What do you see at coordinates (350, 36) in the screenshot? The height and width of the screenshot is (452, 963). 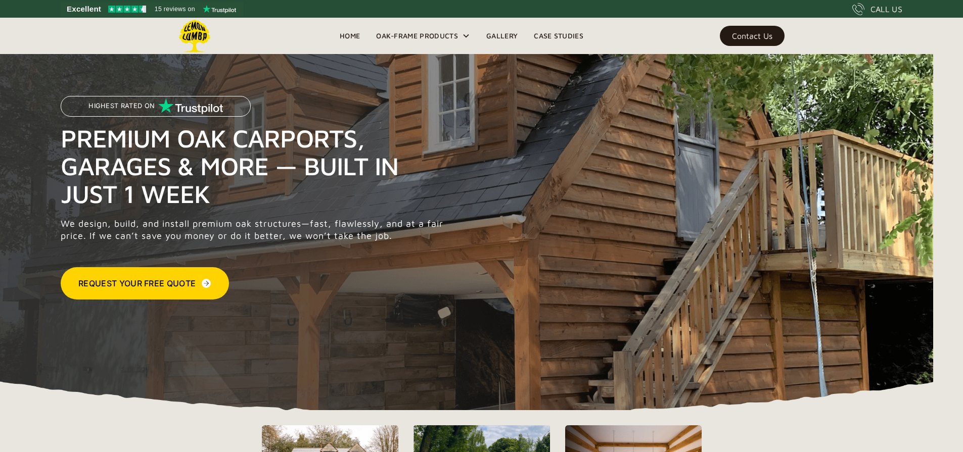 I see `a: Home` at bounding box center [350, 36].